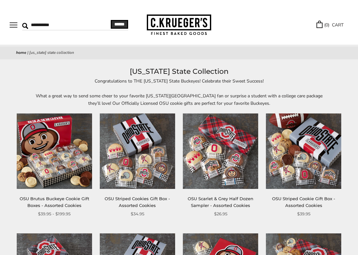  I want to click on a: Home, so click(21, 52).